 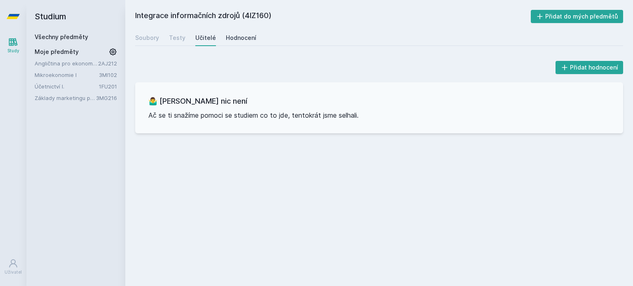 I want to click on button: Přidat hodnocení, so click(x=589, y=68).